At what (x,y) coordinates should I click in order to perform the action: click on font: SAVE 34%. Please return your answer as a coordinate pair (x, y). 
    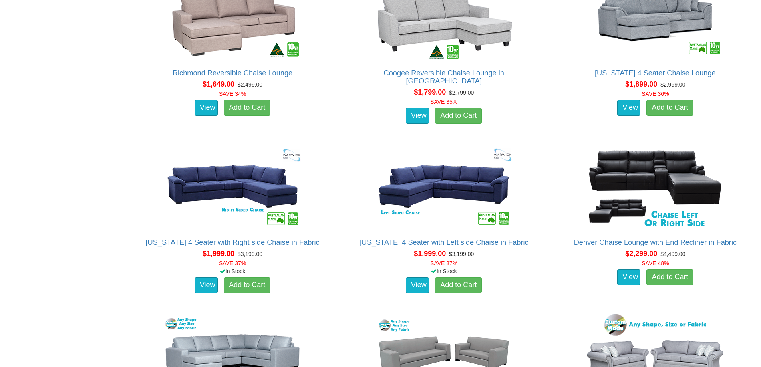
    Looking at the image, I should click on (232, 94).